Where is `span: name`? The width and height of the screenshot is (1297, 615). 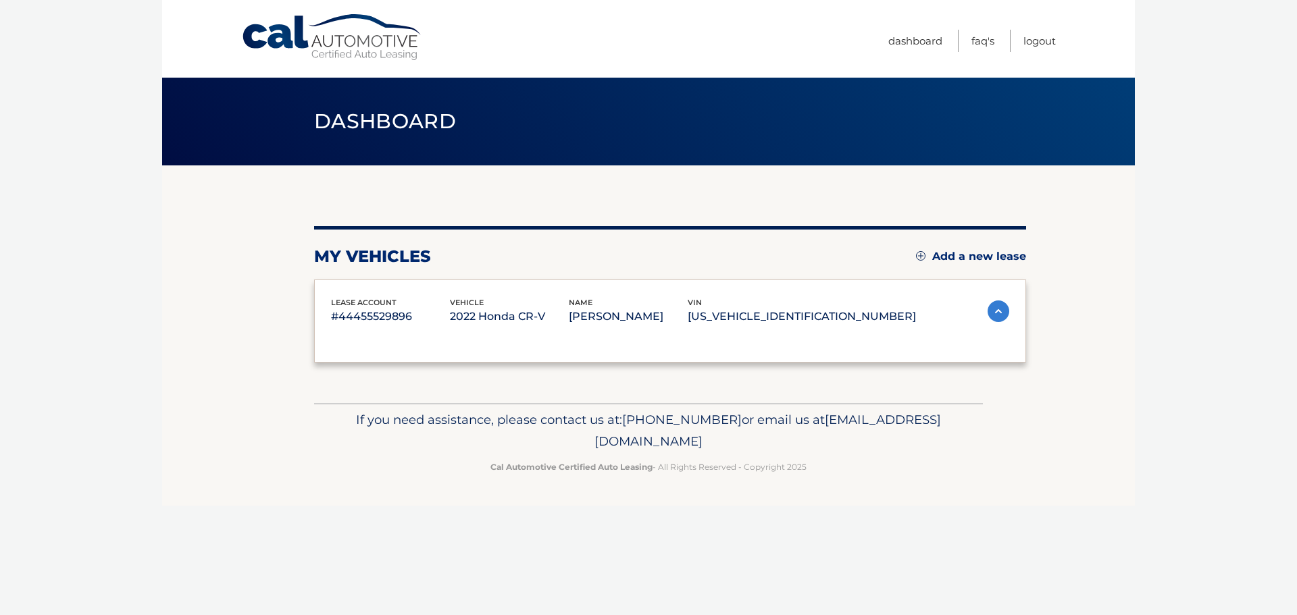 span: name is located at coordinates (580, 303).